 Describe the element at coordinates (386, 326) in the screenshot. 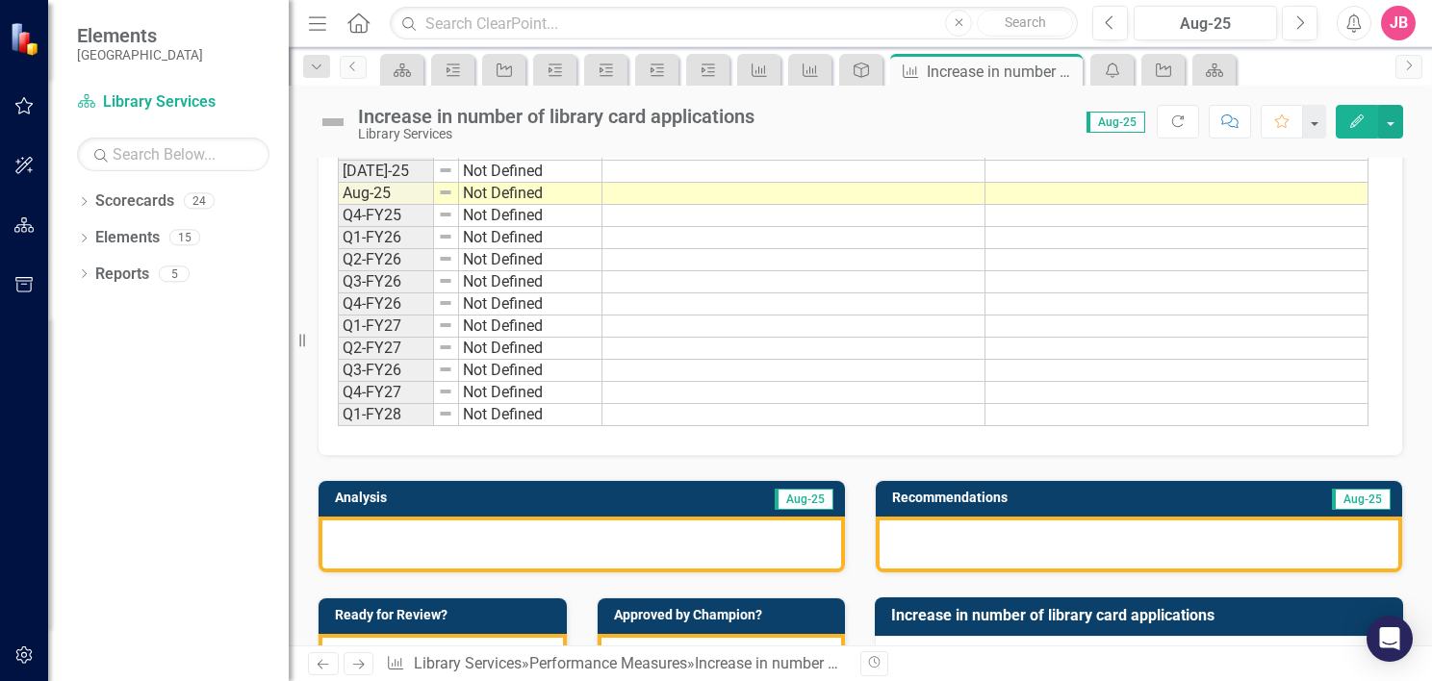

I see `td: Q1-FY27` at that location.